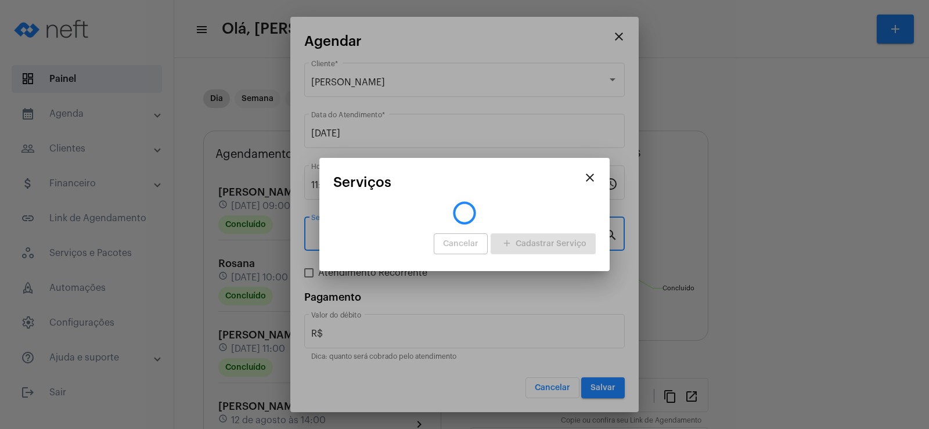  I want to click on mat-icon: close, so click(590, 178).